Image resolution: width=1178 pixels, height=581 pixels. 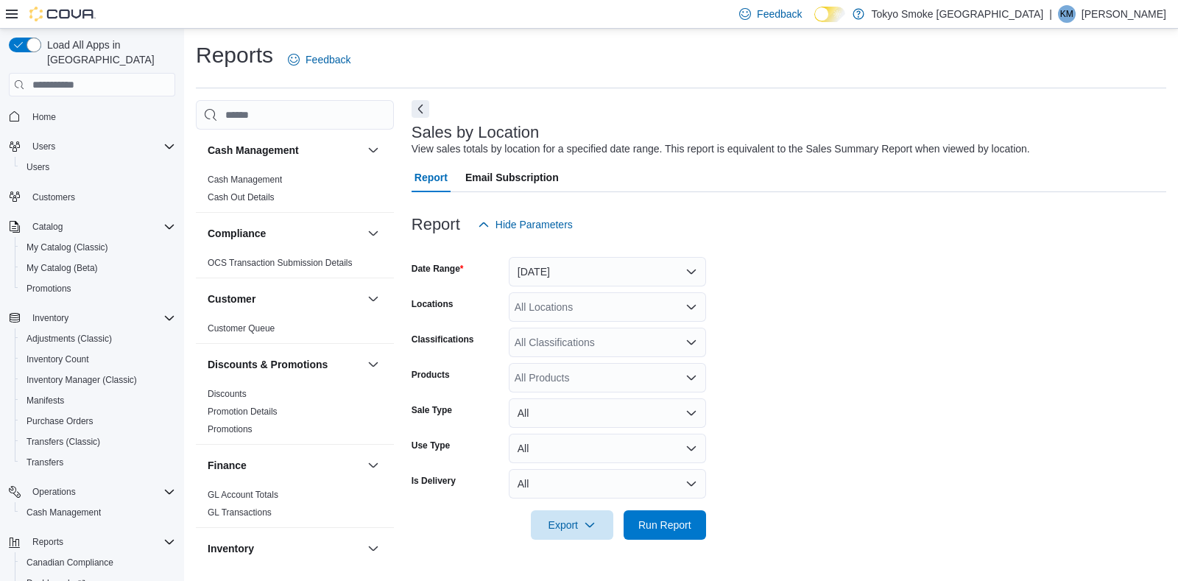 What do you see at coordinates (38, 167) in the screenshot?
I see `a: Users` at bounding box center [38, 167].